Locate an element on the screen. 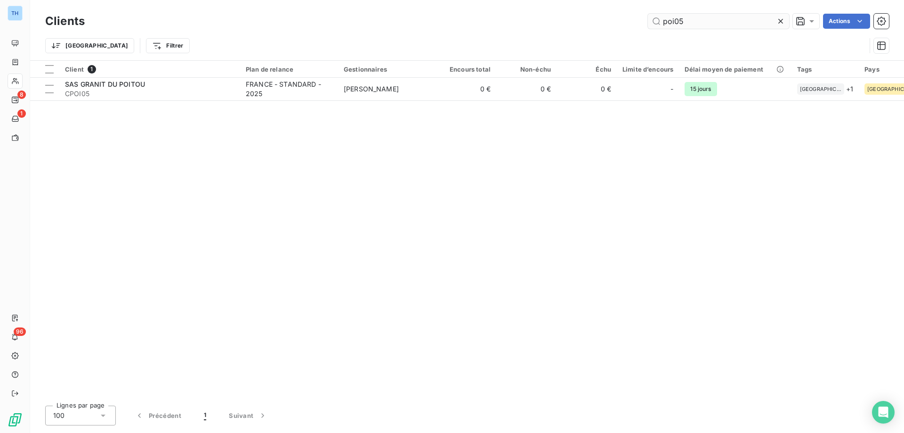 The width and height of the screenshot is (904, 433). button: Filtrer is located at coordinates (168, 46).